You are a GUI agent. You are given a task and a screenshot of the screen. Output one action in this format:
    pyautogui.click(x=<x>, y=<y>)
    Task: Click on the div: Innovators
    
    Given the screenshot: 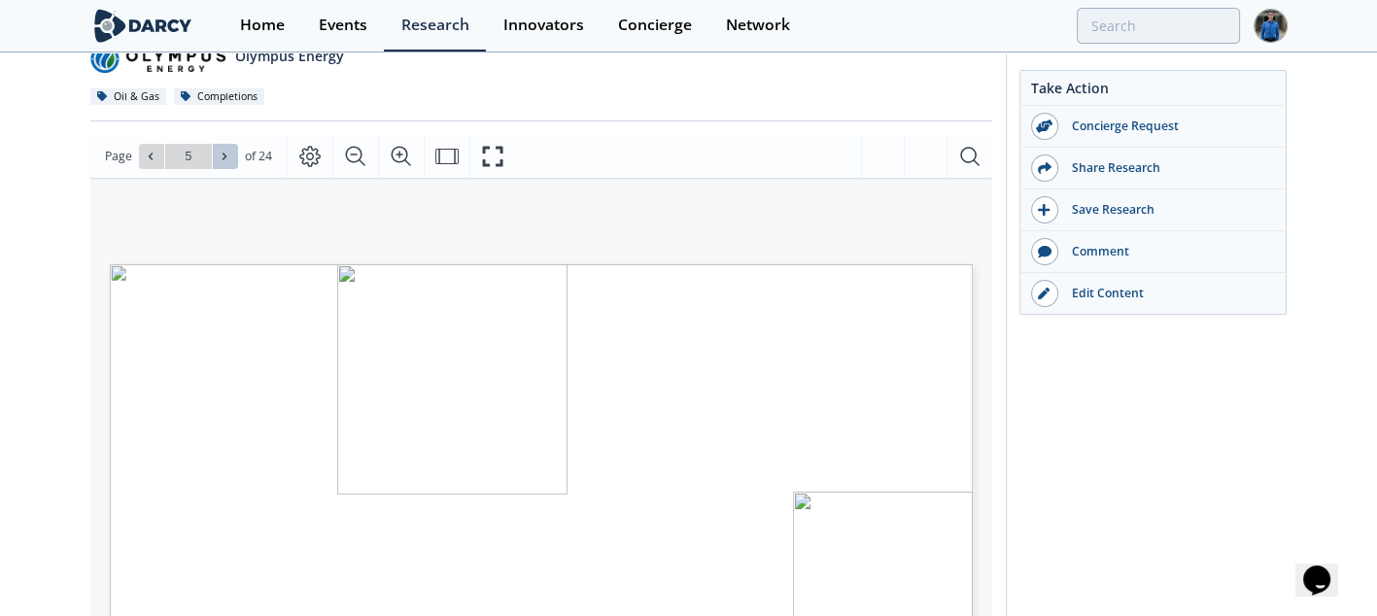 What is the action you would take?
    pyautogui.click(x=543, y=25)
    